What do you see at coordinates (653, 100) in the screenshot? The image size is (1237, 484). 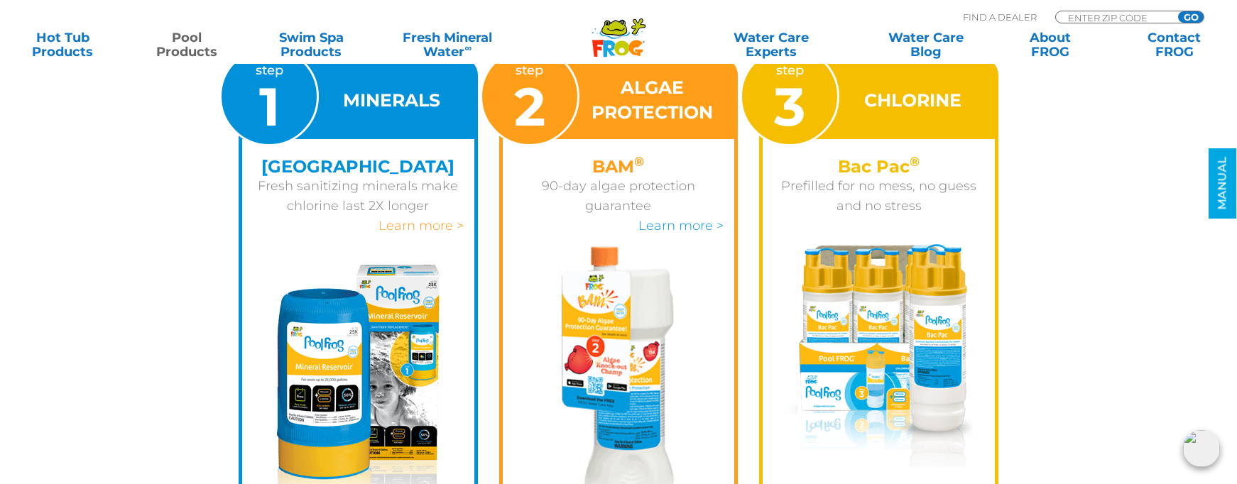 I see `h3: ALGAE PROTECTION` at bounding box center [653, 100].